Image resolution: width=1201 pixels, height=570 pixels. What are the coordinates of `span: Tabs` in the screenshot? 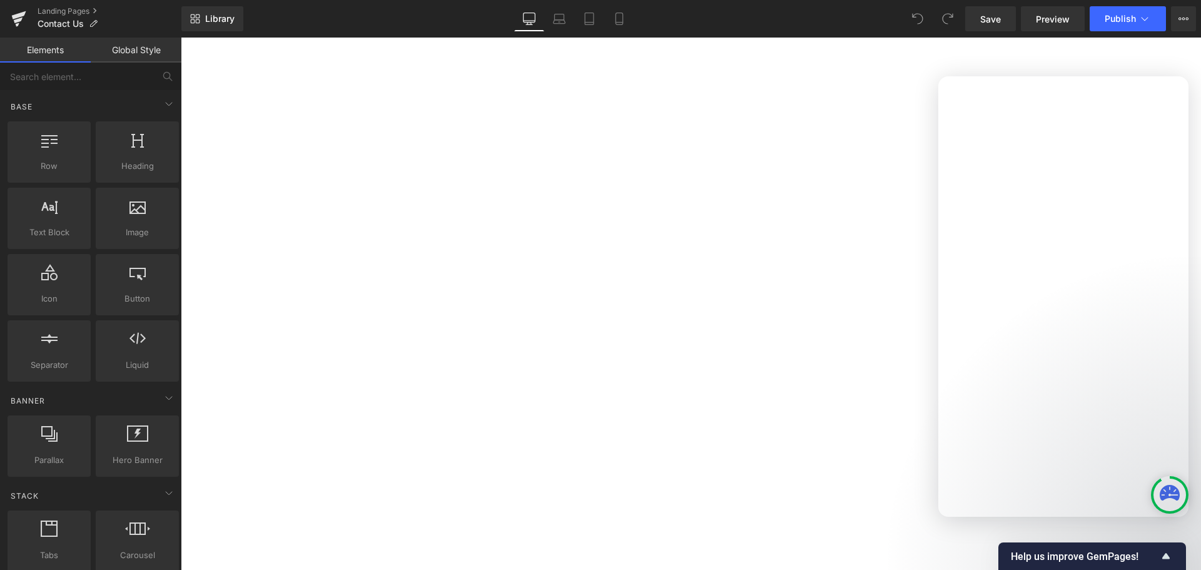 It's located at (49, 555).